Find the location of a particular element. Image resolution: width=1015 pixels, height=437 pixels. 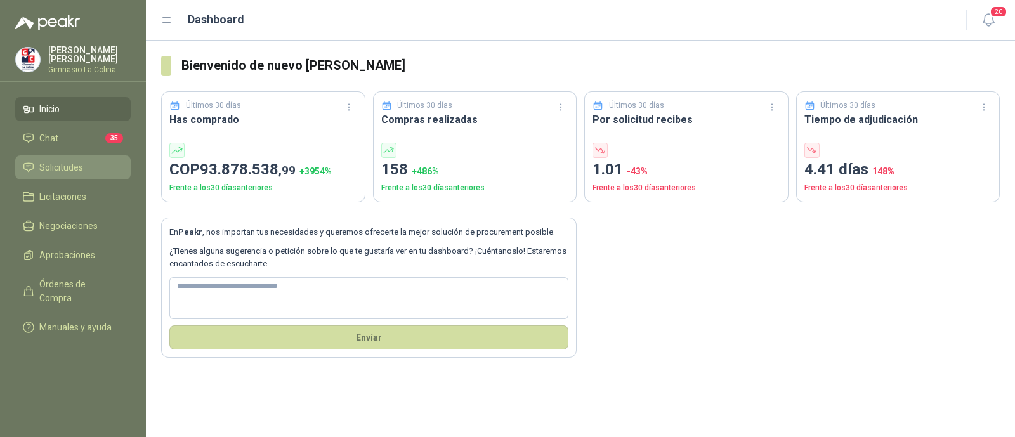

p: ¿Tienes alguna sugerencia o petición sobre lo que te gustaría ver en tu dashboard? ¡Cuéntanoslo! ... is located at coordinates (369, 258).